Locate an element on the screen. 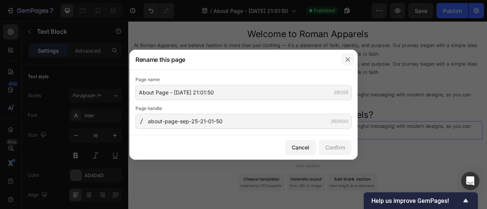  h2: Welcome to Roman Apparels is located at coordinates (228, 16).